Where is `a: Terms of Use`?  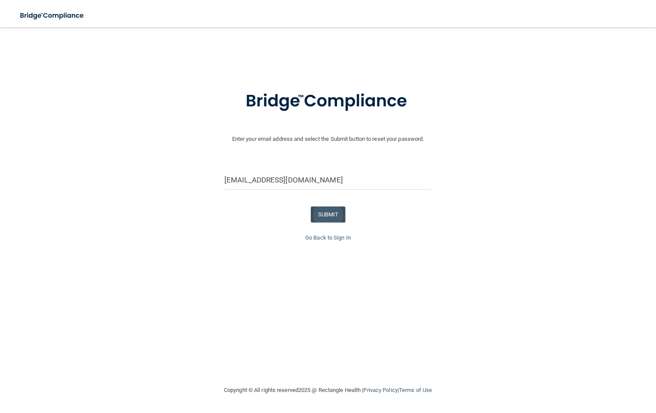
a: Terms of Use is located at coordinates (415, 390).